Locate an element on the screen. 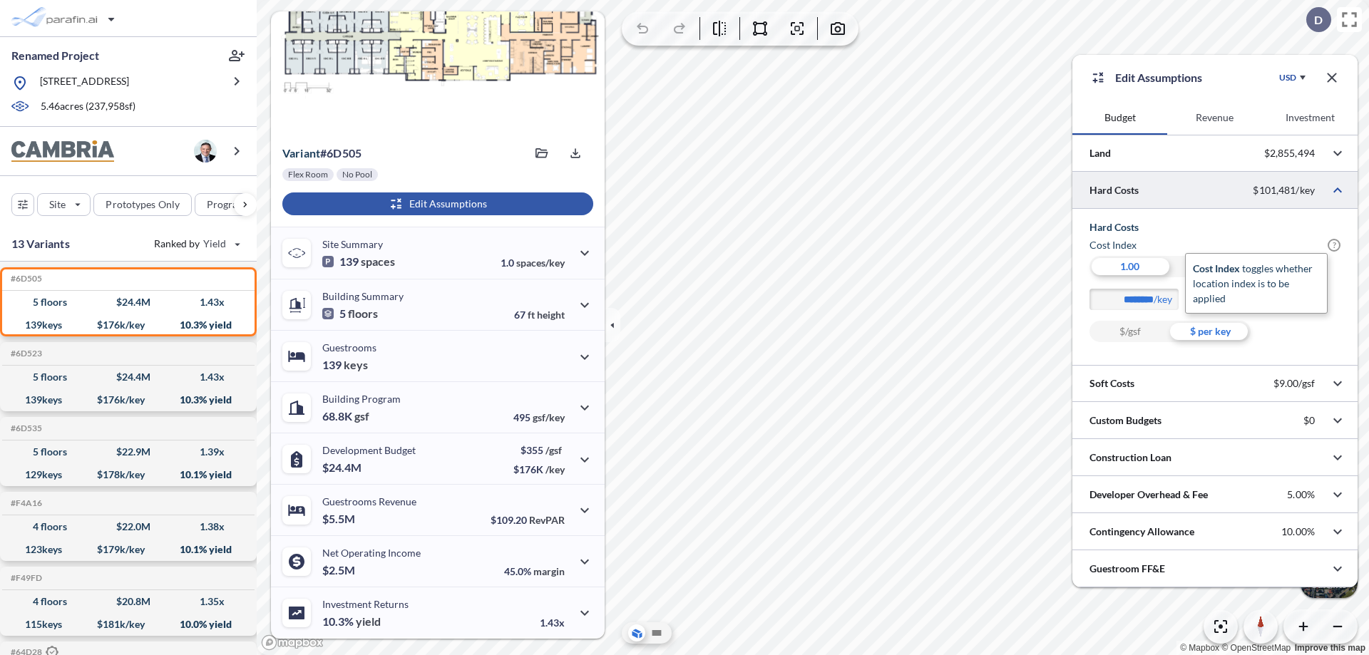 This screenshot has height=655, width=1369. p: Flex Room is located at coordinates (308, 175).